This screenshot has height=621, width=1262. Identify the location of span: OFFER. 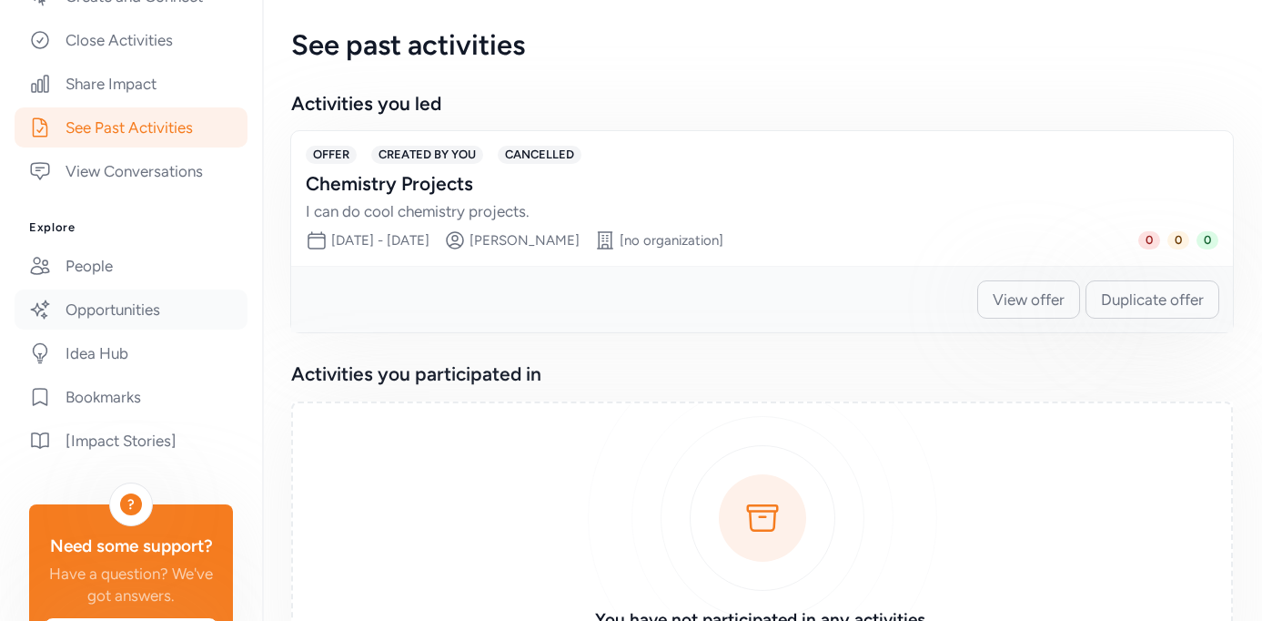
(331, 155).